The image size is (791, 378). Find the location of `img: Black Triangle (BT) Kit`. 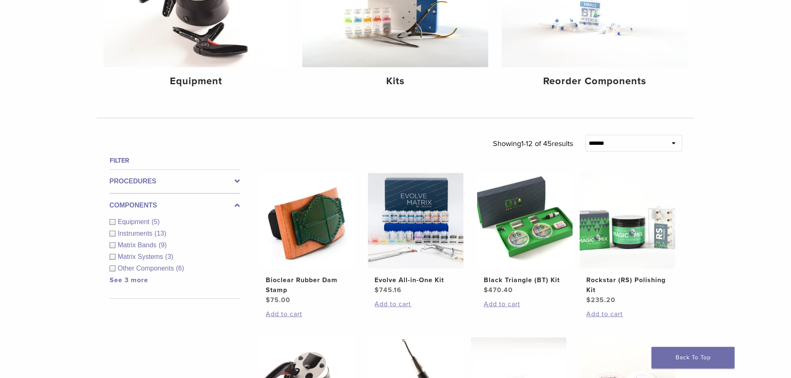

img: Black Triangle (BT) Kit is located at coordinates (525, 221).